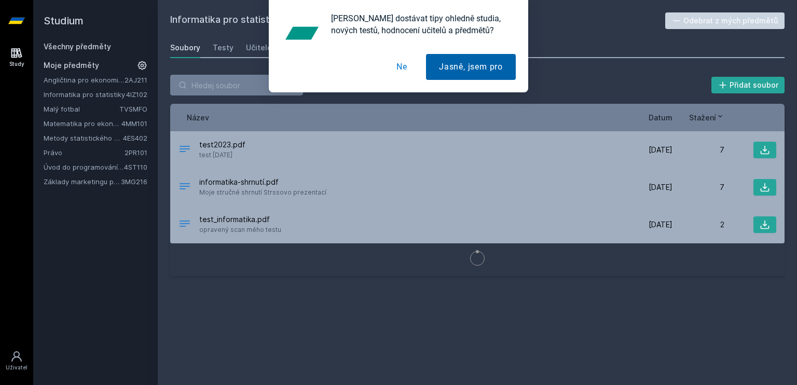  What do you see at coordinates (136, 167) in the screenshot?
I see `a: 4ST110` at bounding box center [136, 167].